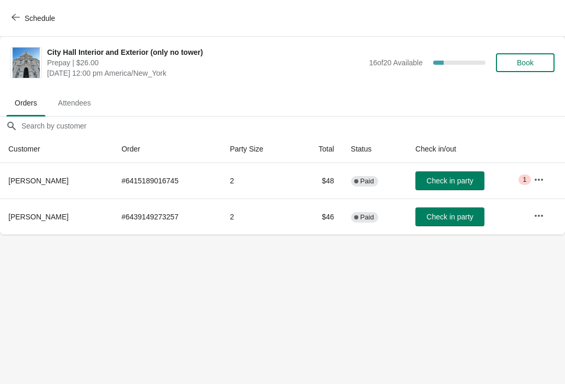 The image size is (565, 384). I want to click on span: Attendees, so click(74, 103).